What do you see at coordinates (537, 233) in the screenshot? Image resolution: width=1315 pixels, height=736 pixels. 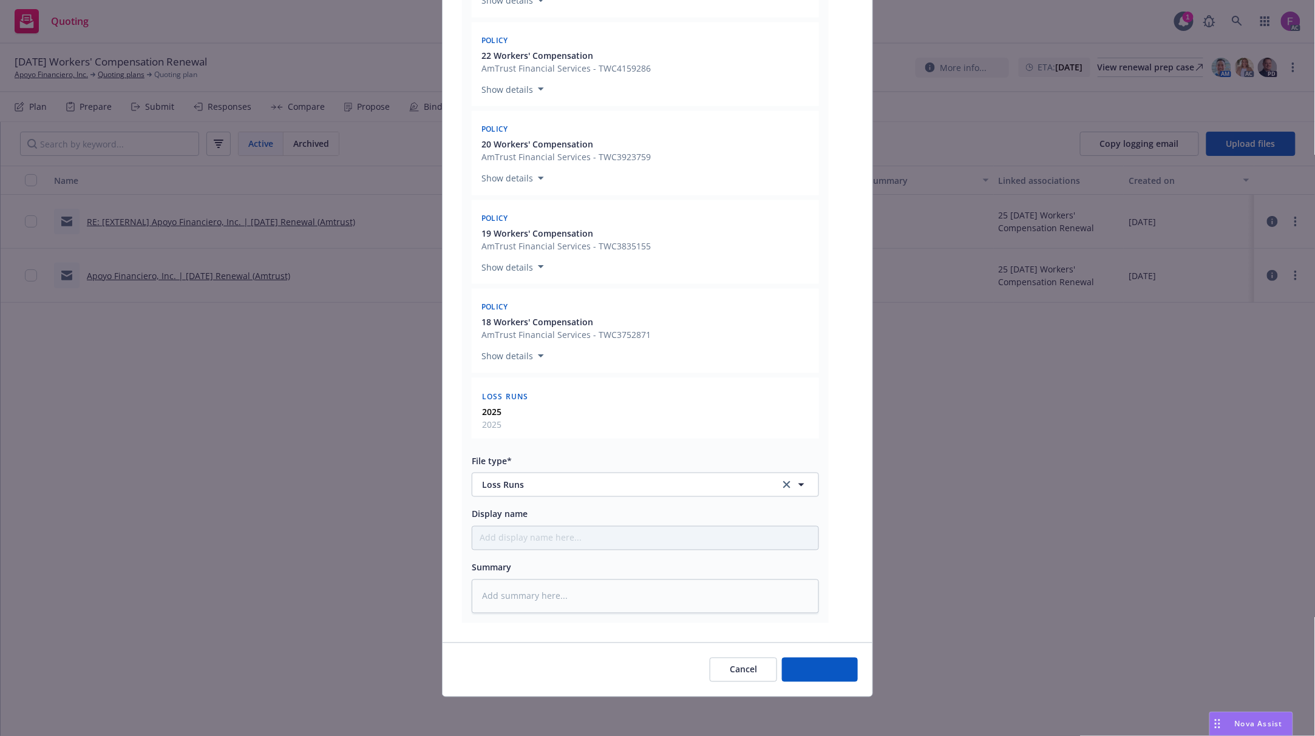 I see `span: 19 Workers' Compensation` at bounding box center [537, 233].